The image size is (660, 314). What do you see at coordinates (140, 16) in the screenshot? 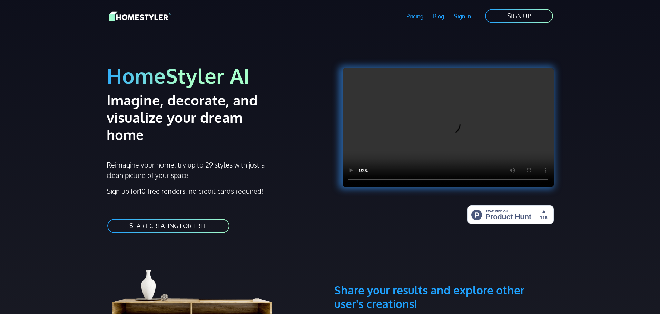
I see `img: HomeStyler AI logo` at bounding box center [140, 16].